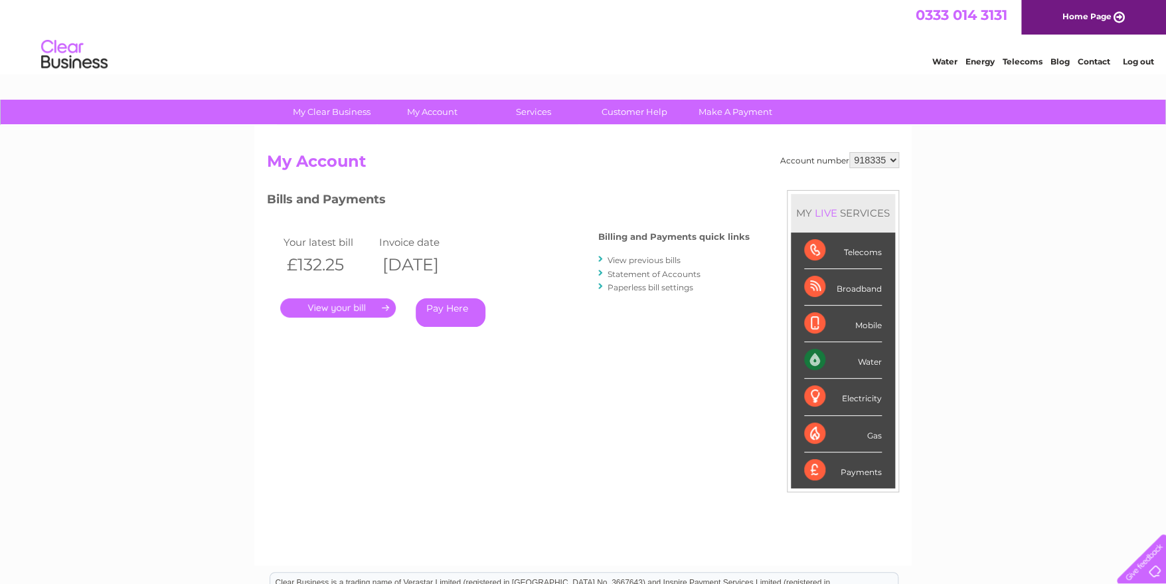 This screenshot has height=584, width=1166. I want to click on td: Invoice date, so click(424, 242).